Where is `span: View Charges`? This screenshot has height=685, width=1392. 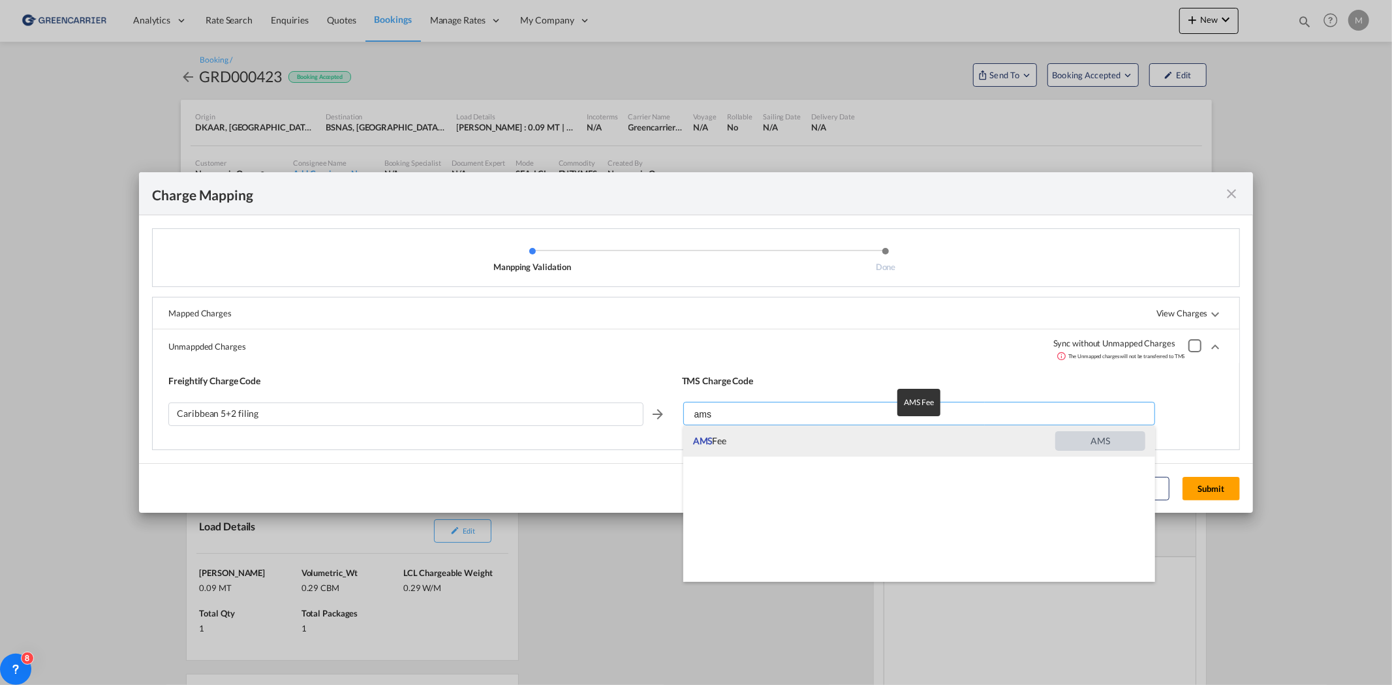
span: View Charges is located at coordinates (1190, 313).